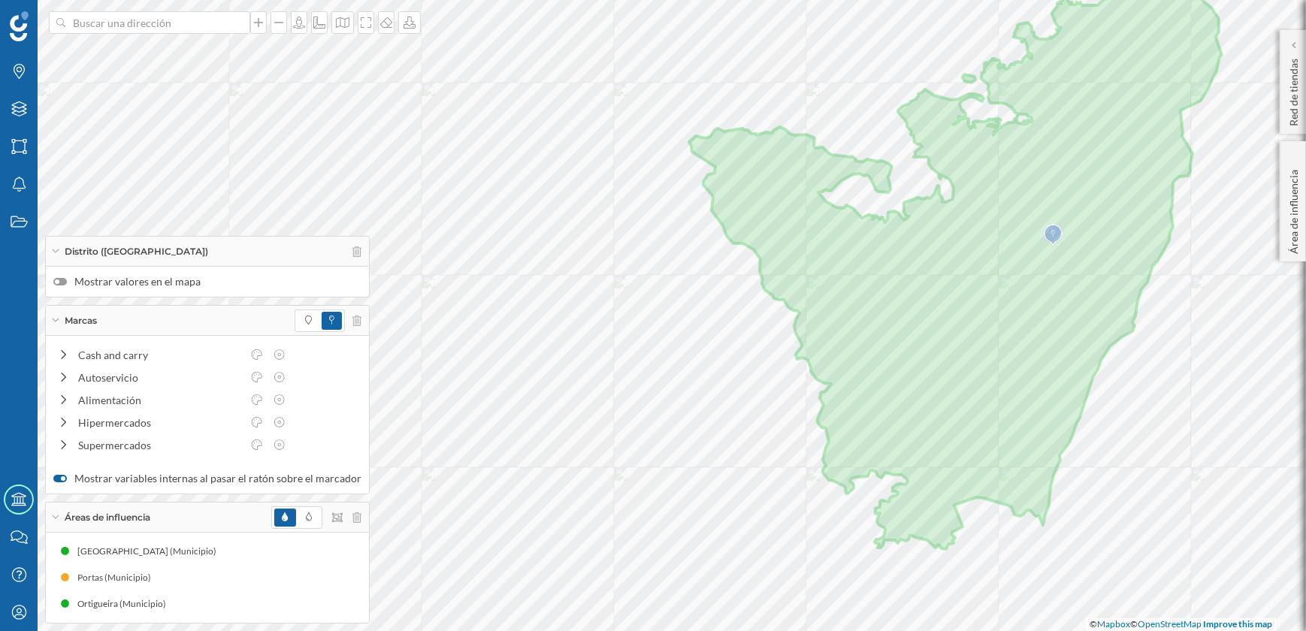  I want to click on span: Marcas, so click(80, 321).